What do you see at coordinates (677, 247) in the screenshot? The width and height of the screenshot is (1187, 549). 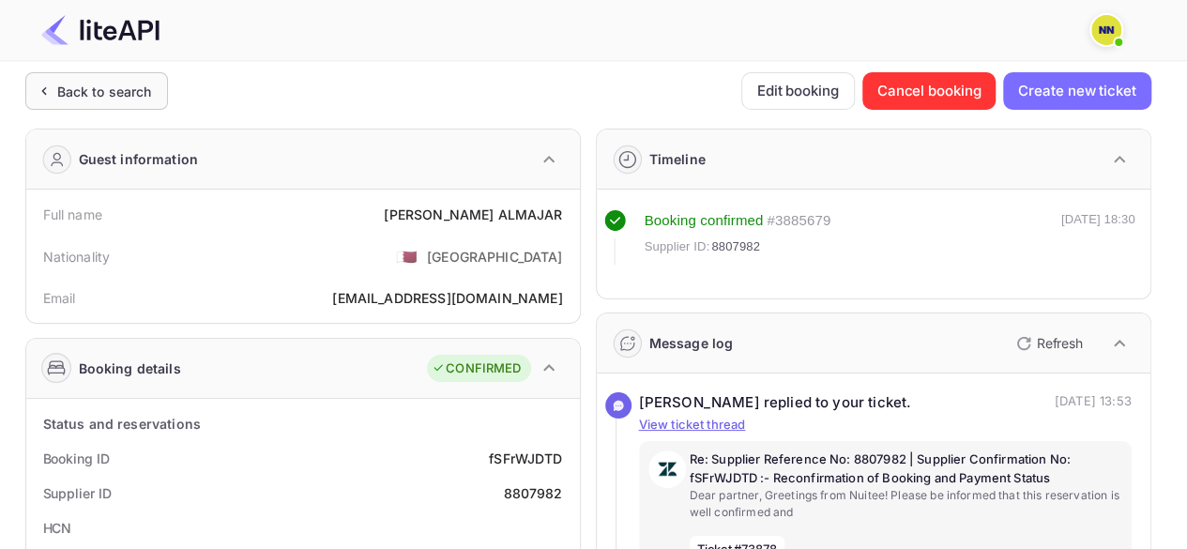 I see `span: Supplier ID:` at bounding box center [677, 247].